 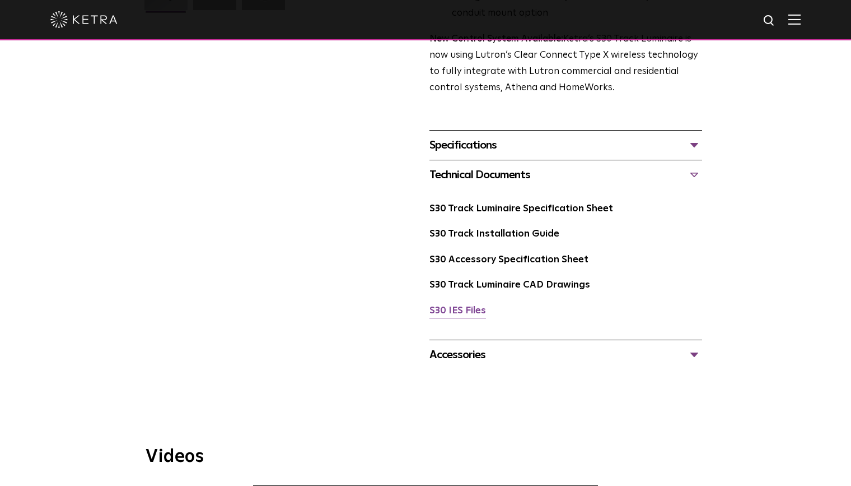 I want to click on a: S30 Track Luminaire CAD Drawings, so click(x=510, y=285).